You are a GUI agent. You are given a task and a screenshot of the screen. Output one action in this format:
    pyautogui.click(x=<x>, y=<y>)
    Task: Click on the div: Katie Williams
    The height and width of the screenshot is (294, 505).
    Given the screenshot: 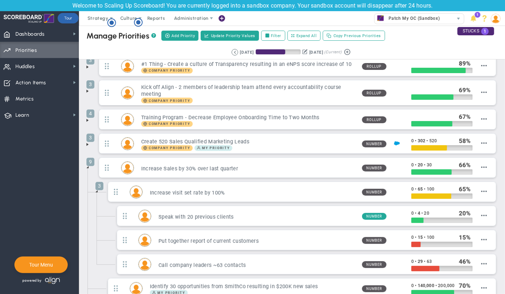 What is the action you would take?
    pyautogui.click(x=127, y=168)
    